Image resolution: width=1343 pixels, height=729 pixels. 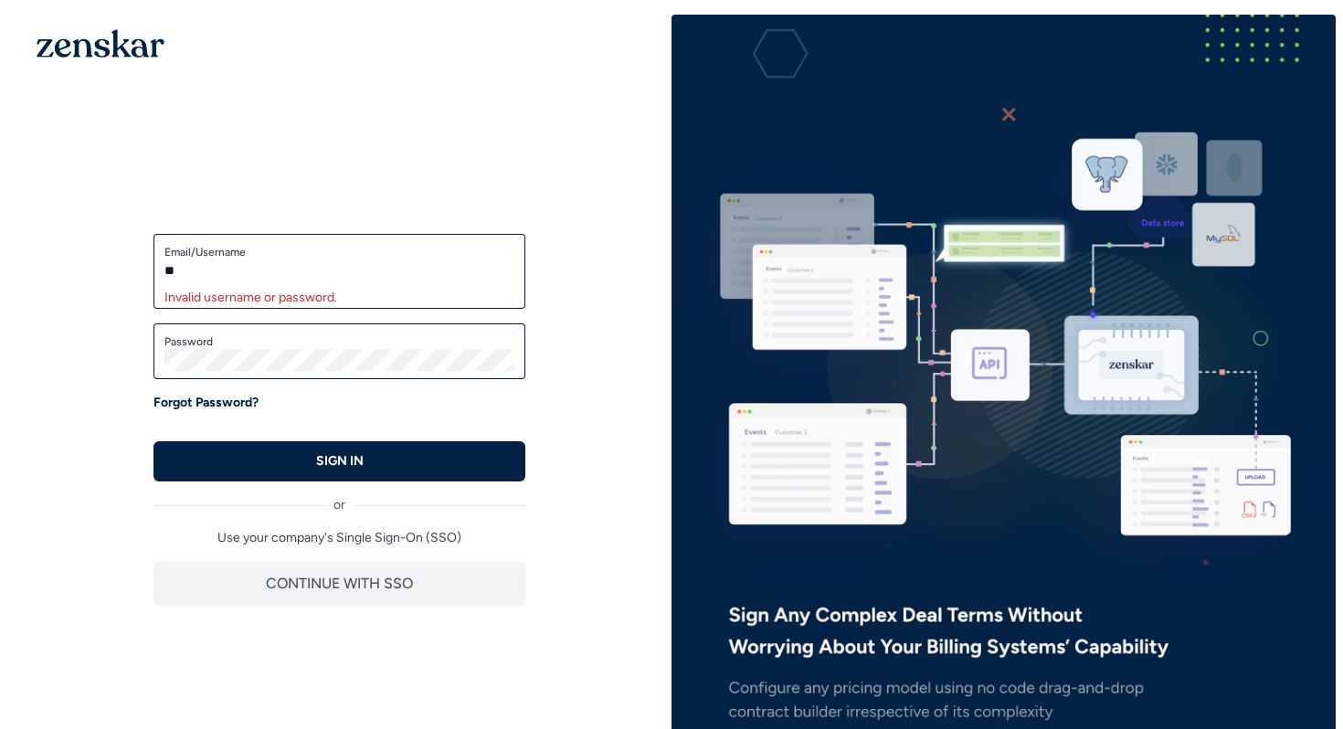 I want to click on button: CONTINUE WITH SSO, so click(x=339, y=584).